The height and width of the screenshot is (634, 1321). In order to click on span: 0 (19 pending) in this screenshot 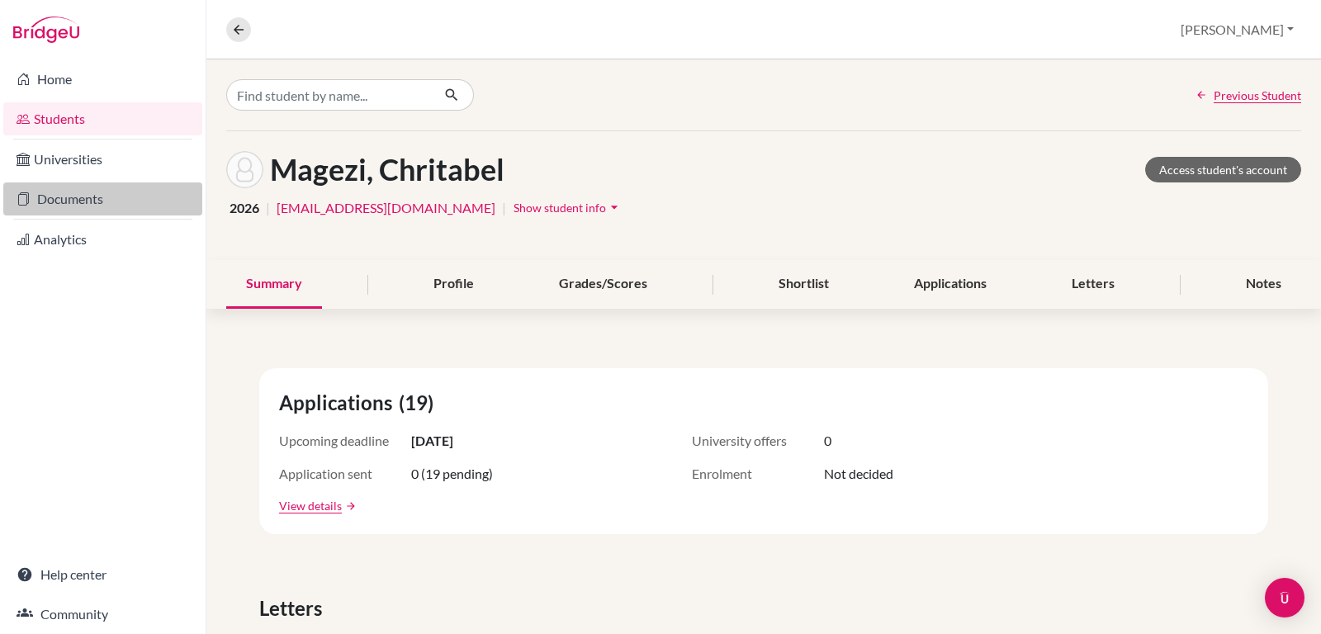, I will do `click(451, 474)`.